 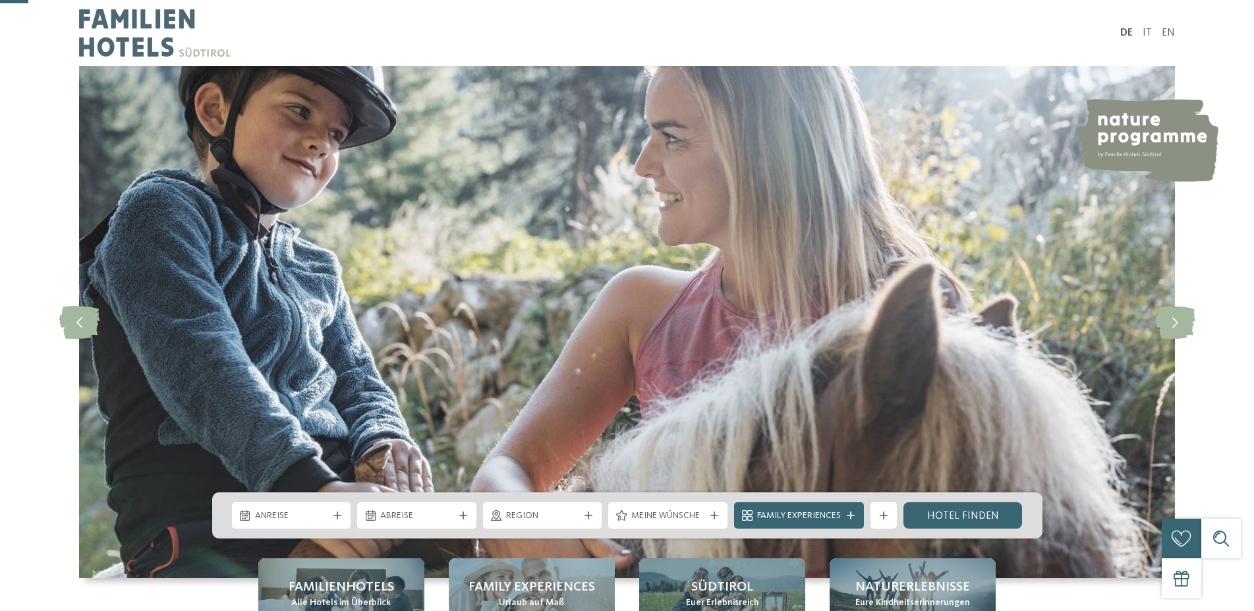 I want to click on span: Abreise, so click(x=417, y=516).